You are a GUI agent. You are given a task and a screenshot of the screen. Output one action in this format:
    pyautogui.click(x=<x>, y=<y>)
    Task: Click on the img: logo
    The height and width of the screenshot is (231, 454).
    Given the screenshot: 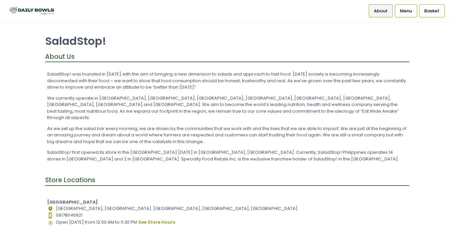 What is the action you would take?
    pyautogui.click(x=32, y=11)
    